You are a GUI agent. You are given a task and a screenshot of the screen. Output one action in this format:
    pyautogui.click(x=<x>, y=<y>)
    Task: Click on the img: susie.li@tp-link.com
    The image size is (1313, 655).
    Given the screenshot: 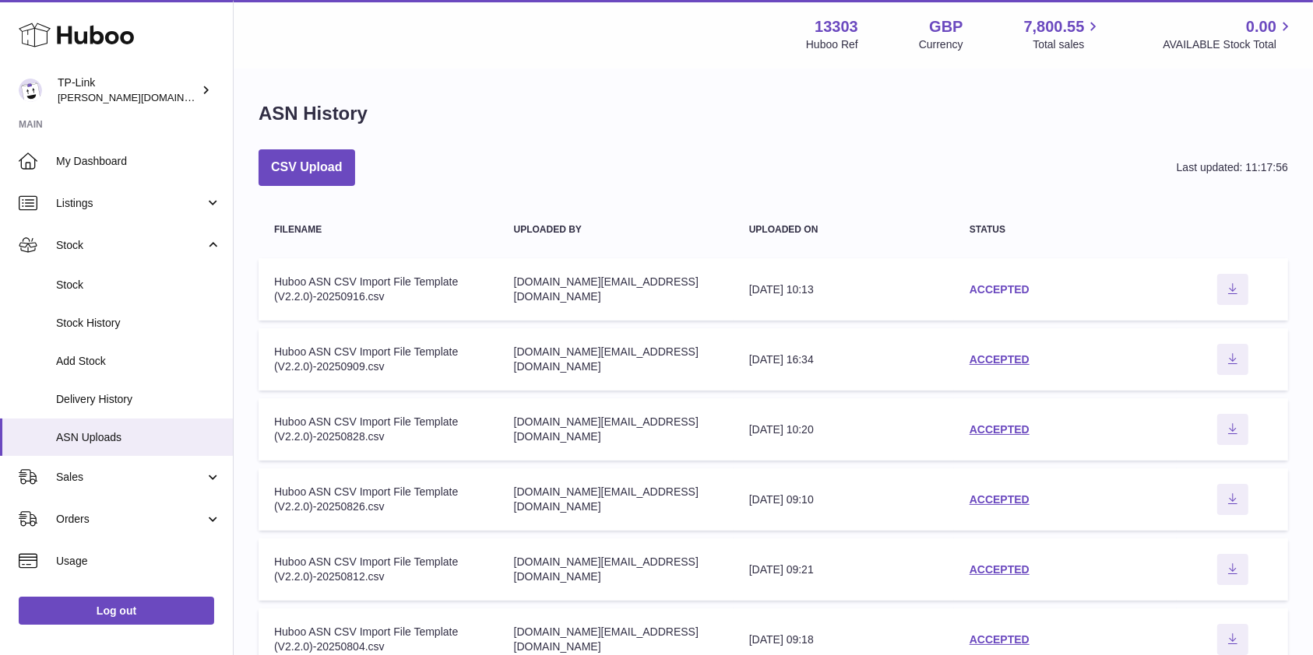 What is the action you would take?
    pyautogui.click(x=30, y=90)
    